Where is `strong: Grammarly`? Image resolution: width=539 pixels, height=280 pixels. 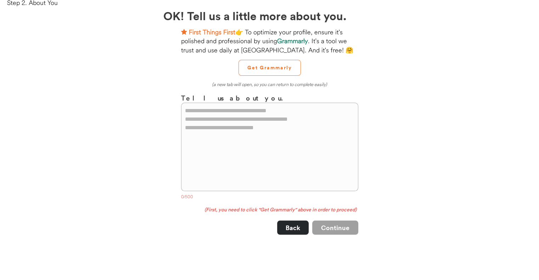 strong: Grammarly is located at coordinates (292, 41).